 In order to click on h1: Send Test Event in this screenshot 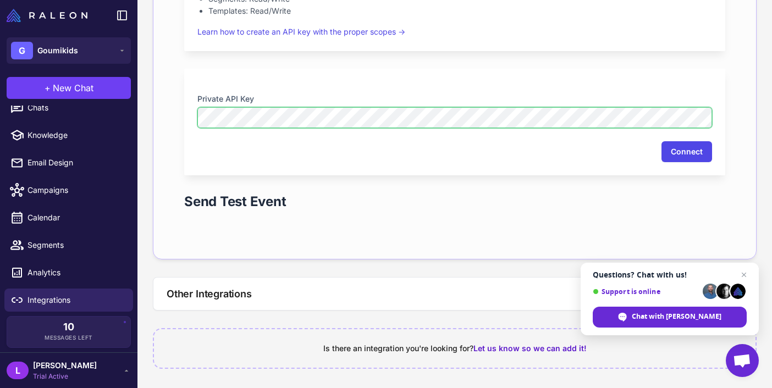, I will do `click(235, 202)`.